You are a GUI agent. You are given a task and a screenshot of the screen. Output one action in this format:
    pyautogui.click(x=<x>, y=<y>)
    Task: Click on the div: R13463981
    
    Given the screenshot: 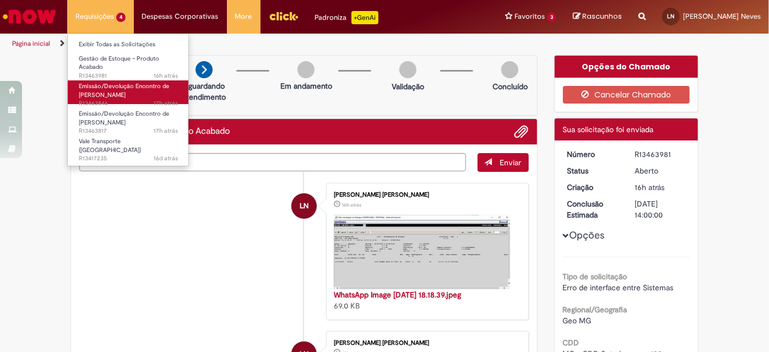 What is the action you would take?
    pyautogui.click(x=660, y=154)
    